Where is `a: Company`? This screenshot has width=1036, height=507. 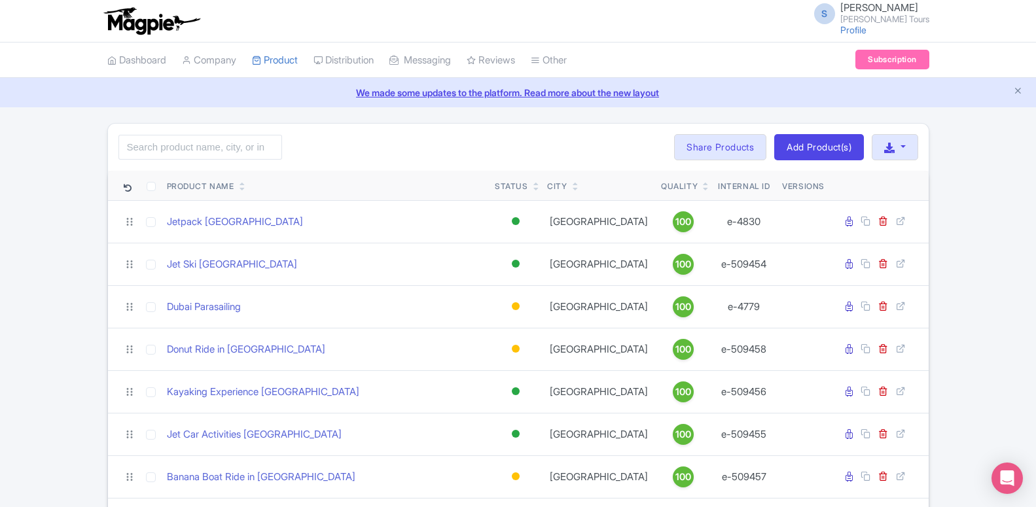 a: Company is located at coordinates (209, 60).